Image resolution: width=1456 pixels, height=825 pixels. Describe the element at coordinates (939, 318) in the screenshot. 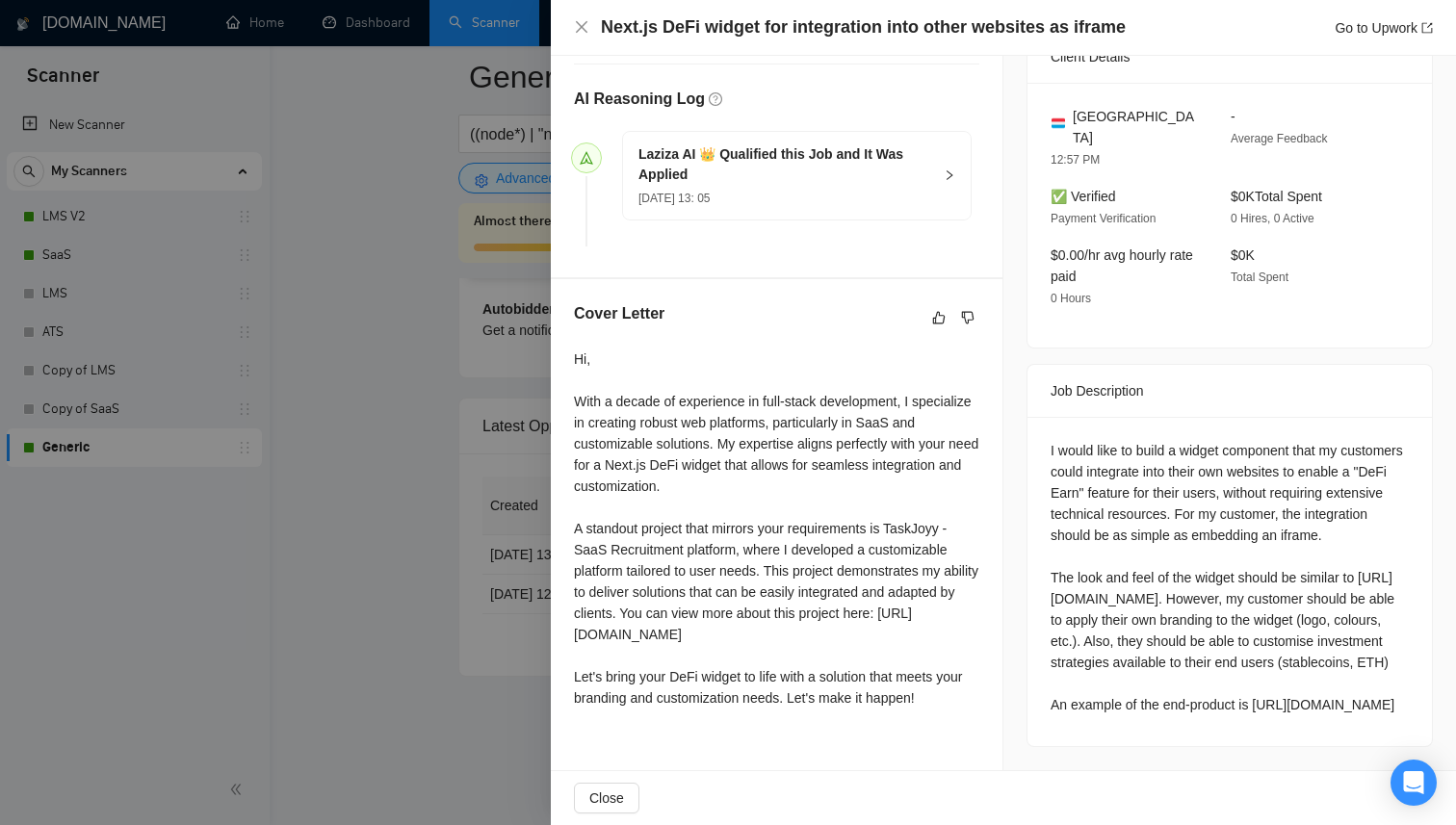

I see `span: like` at that location.